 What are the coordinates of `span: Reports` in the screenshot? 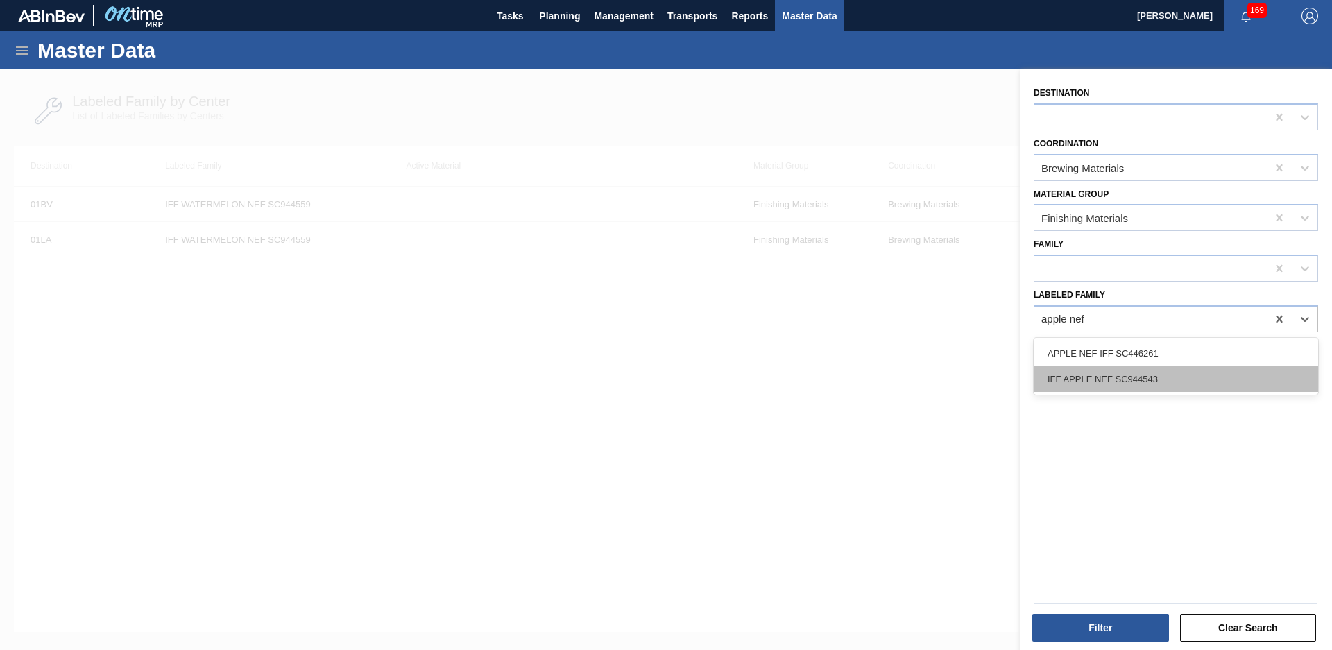 It's located at (749, 16).